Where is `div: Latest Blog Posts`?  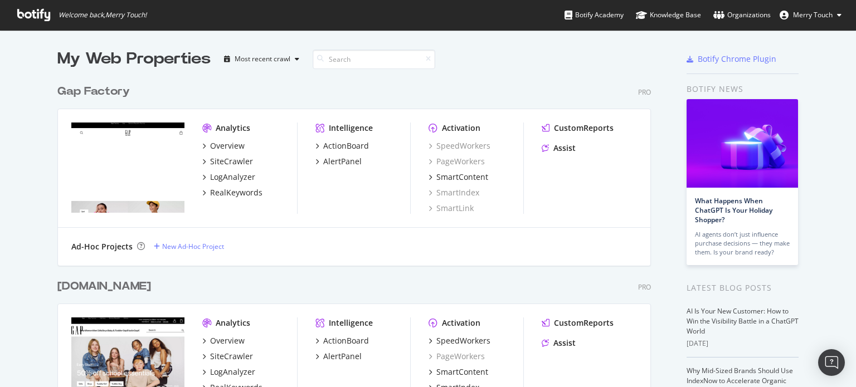 div: Latest Blog Posts is located at coordinates (742, 288).